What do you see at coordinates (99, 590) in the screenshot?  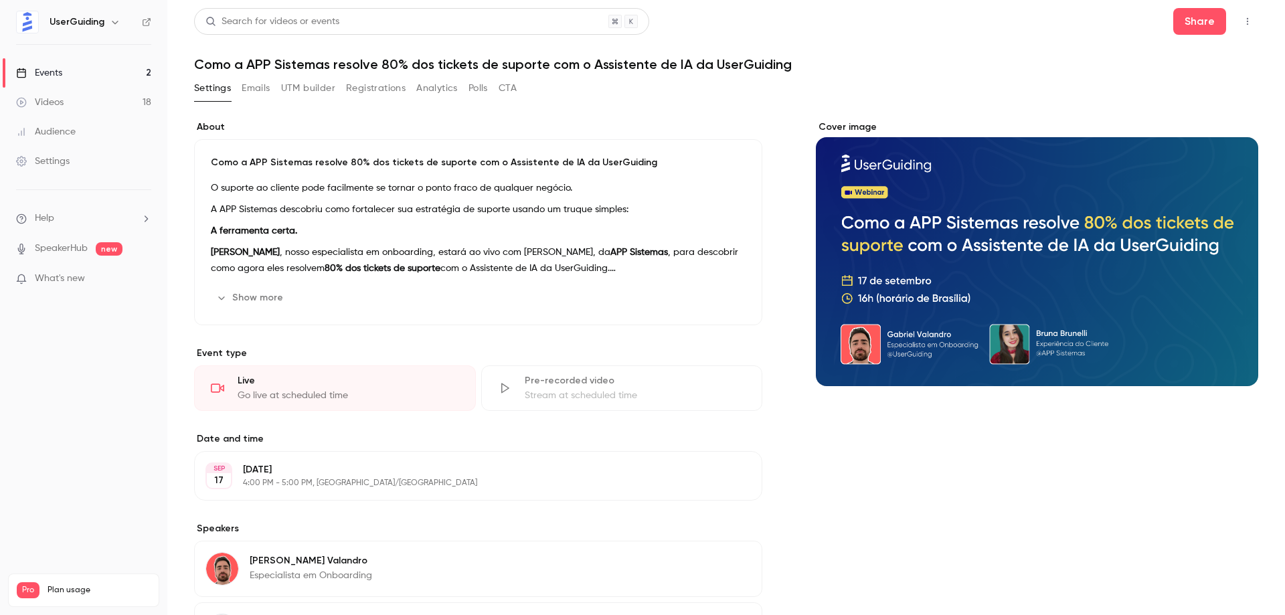 I see `span: Plan usage` at bounding box center [99, 590].